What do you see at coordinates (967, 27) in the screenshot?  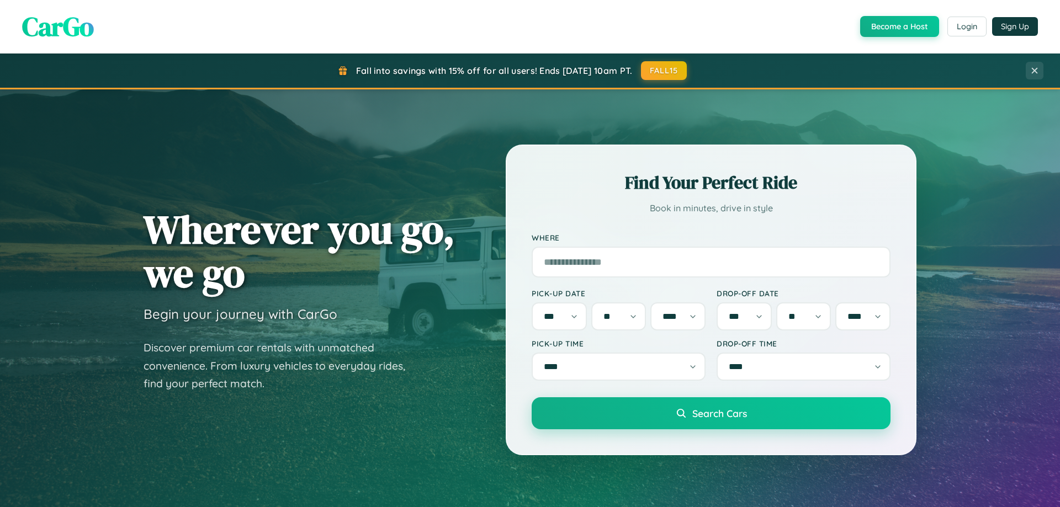 I see `button: Login` at bounding box center [967, 27].